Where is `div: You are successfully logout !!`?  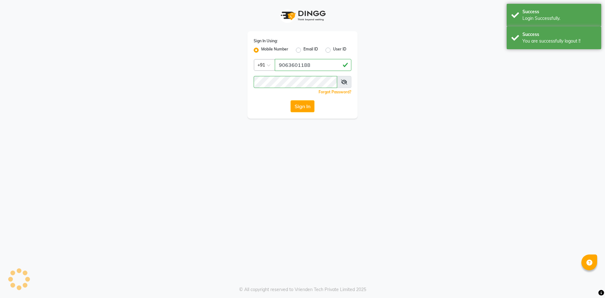 div: You are successfully logout !! is located at coordinates (560, 41).